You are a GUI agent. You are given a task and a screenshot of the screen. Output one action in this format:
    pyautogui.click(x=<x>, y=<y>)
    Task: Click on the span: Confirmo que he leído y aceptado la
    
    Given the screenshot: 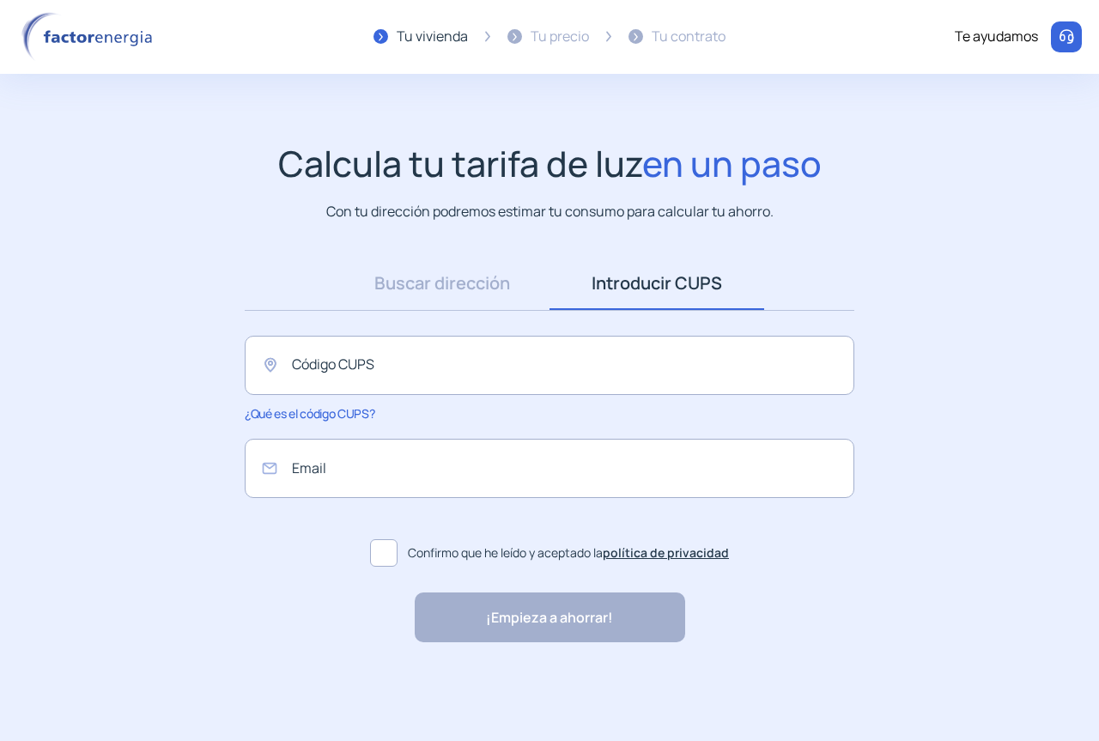 What is the action you would take?
    pyautogui.click(x=568, y=553)
    